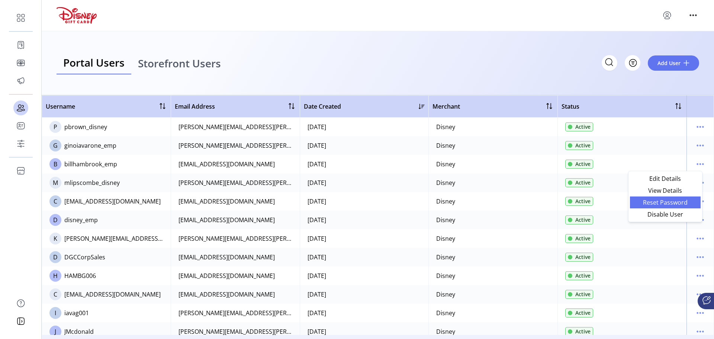  What do you see at coordinates (55, 276) in the screenshot?
I see `span: H` at bounding box center [55, 276].